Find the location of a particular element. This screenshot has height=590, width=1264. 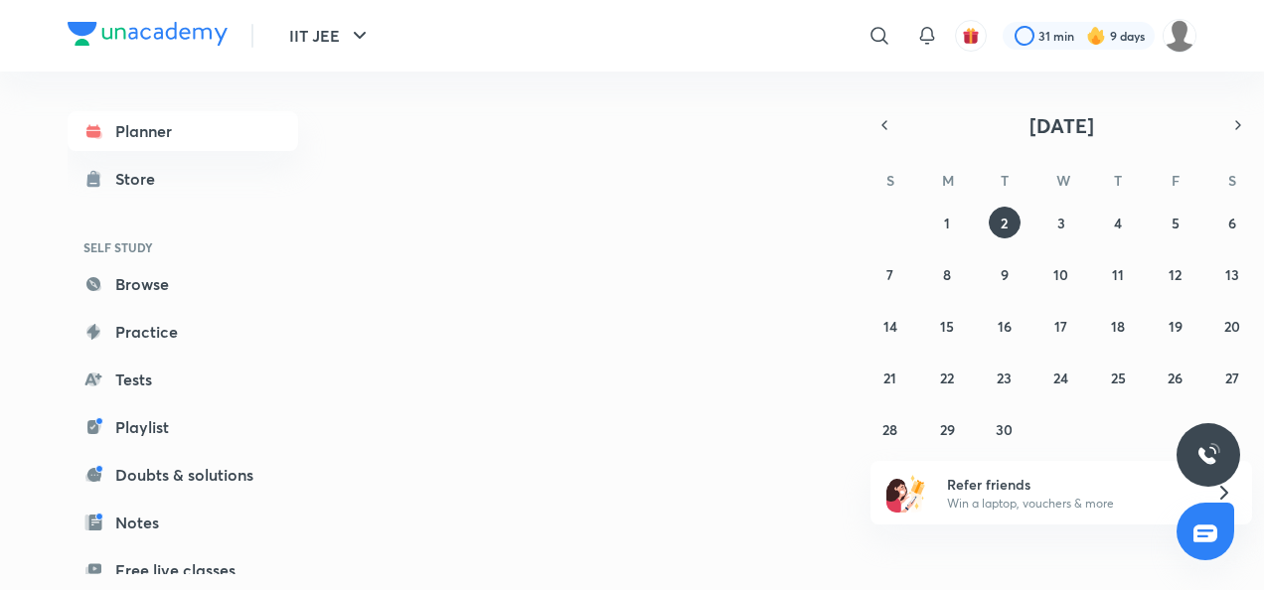

a: Notes is located at coordinates (183, 523).